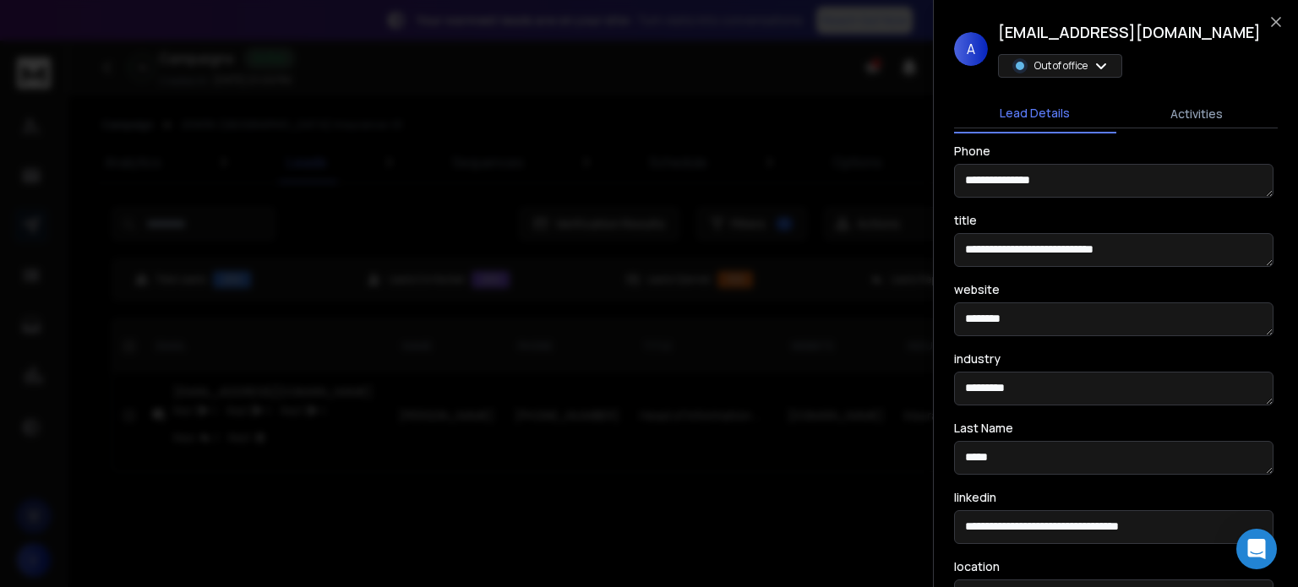 The image size is (1298, 587). Describe the element at coordinates (975, 498) in the screenshot. I see `label: linkedin` at that location.